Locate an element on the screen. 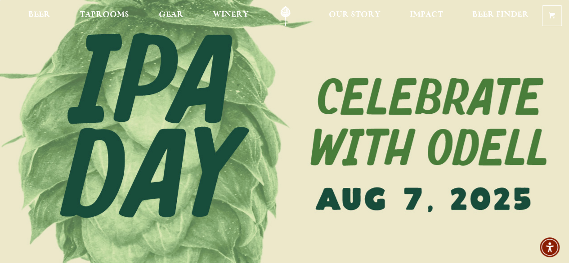 This screenshot has width=569, height=263. span: Impact is located at coordinates (426, 15).